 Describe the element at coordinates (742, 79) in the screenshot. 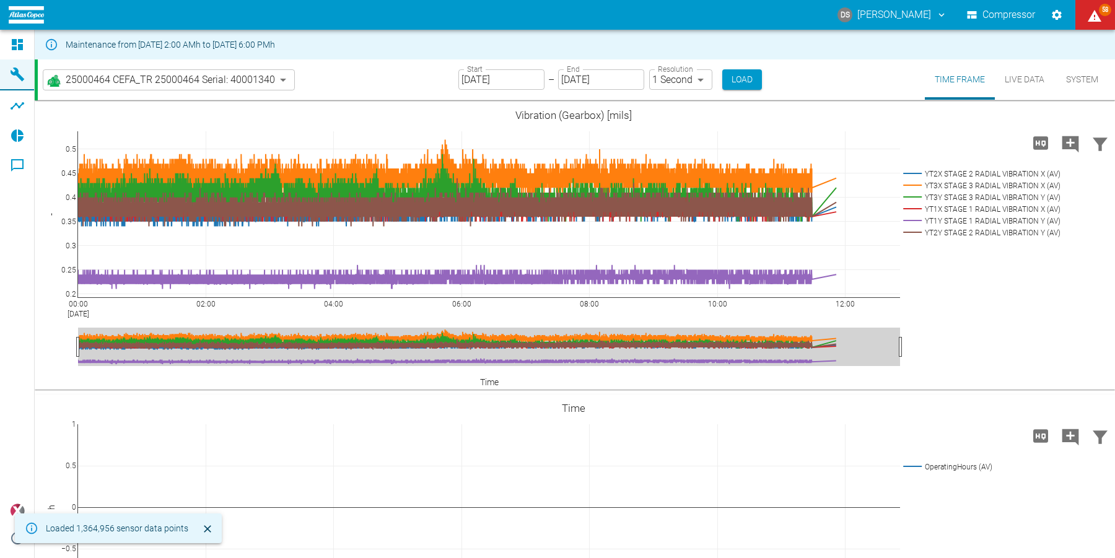

I see `button: Load` at that location.